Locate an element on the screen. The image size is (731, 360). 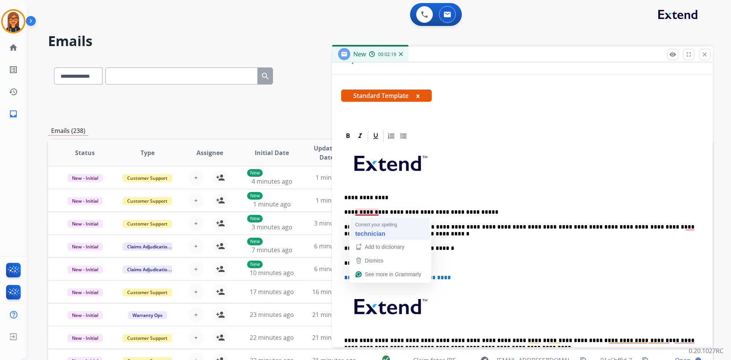
span: Initial Date is located at coordinates (272, 153).